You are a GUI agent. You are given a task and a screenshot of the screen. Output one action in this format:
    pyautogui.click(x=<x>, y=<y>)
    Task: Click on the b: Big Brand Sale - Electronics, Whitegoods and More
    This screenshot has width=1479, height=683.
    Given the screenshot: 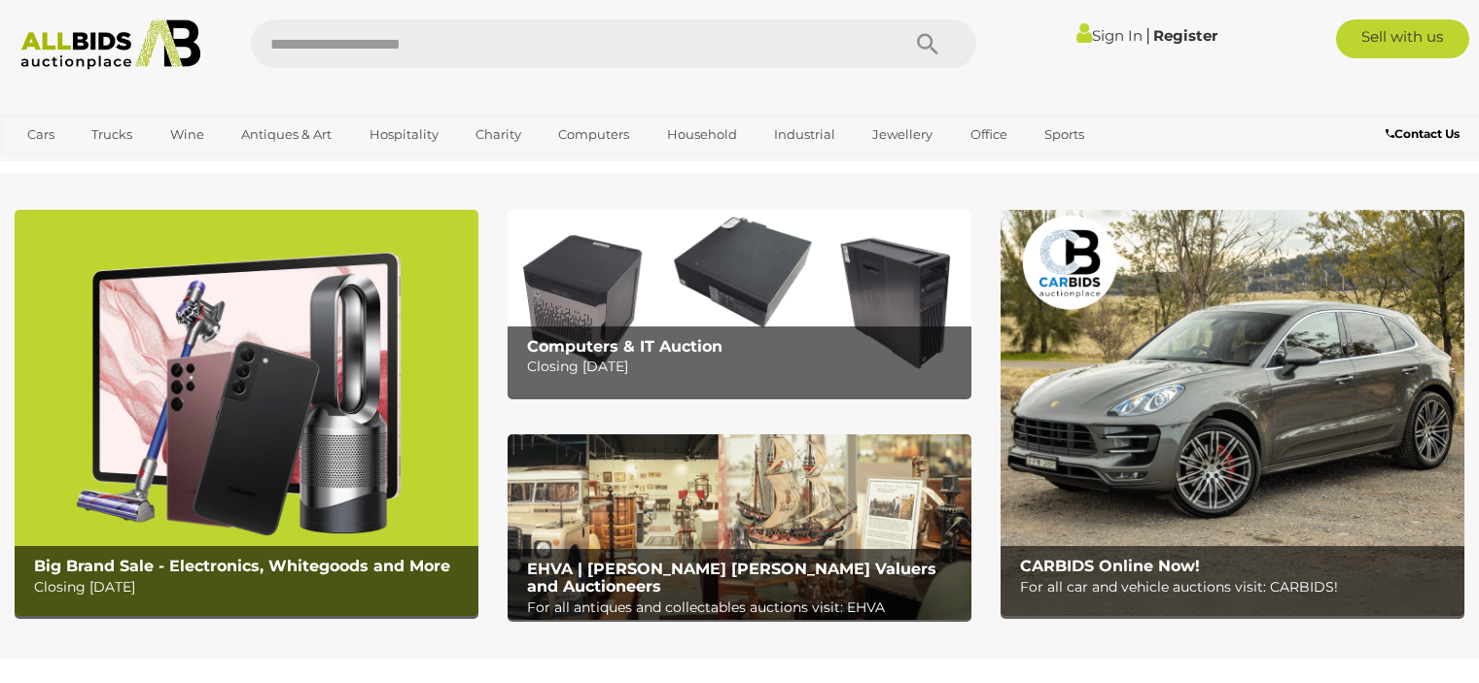 What is the action you would take?
    pyautogui.click(x=242, y=566)
    